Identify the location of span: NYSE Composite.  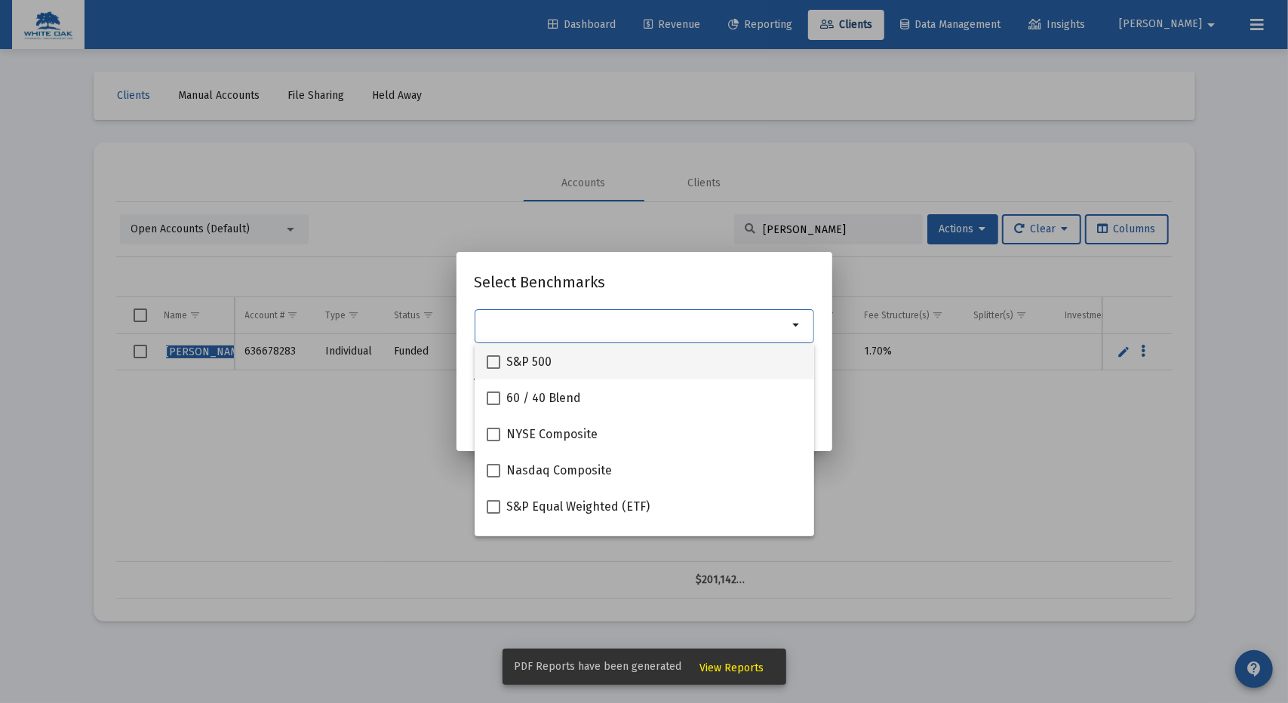
(552, 435).